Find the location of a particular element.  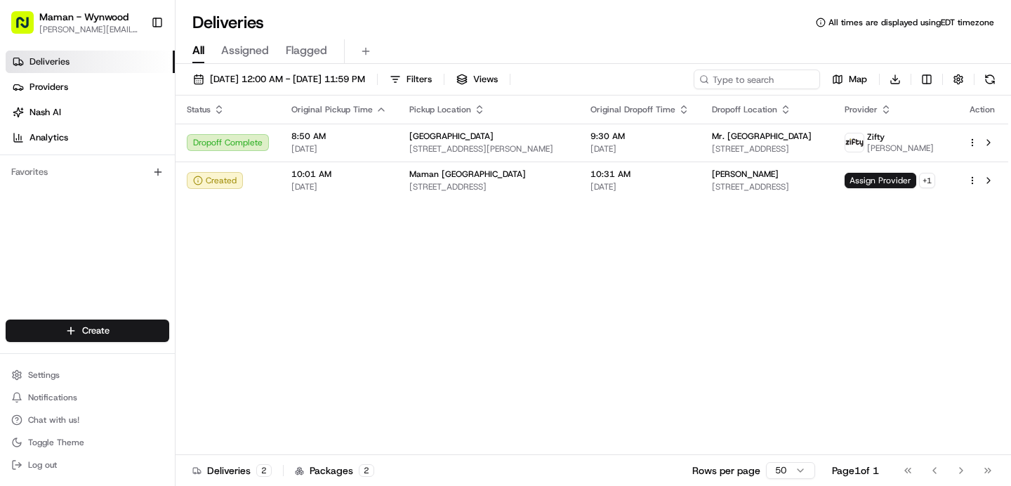

div: Deliveries is located at coordinates (232, 471).